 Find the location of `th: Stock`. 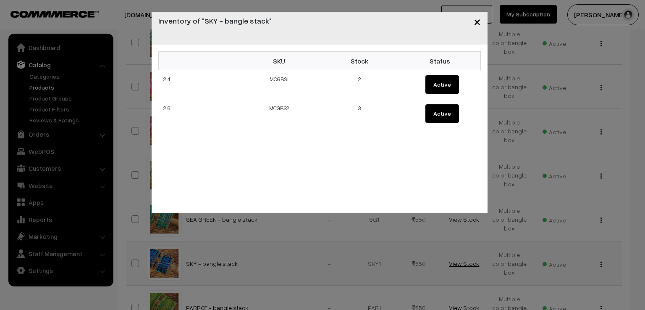

th: Stock is located at coordinates (360, 61).